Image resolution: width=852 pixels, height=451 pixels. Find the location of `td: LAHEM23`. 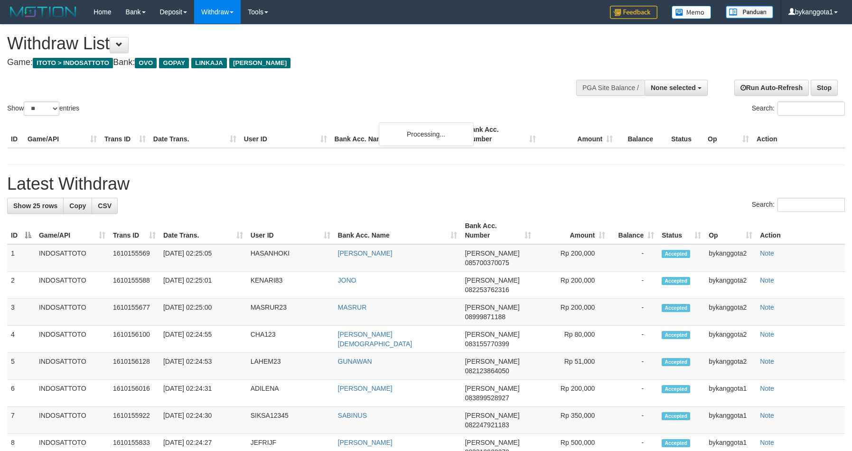

td: LAHEM23 is located at coordinates (290, 366).